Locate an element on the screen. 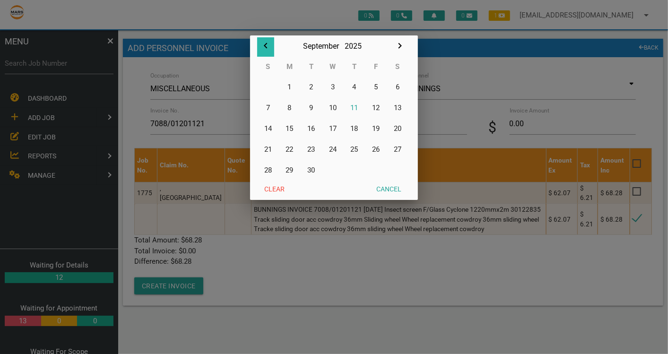  button: Cancel is located at coordinates (388, 189).